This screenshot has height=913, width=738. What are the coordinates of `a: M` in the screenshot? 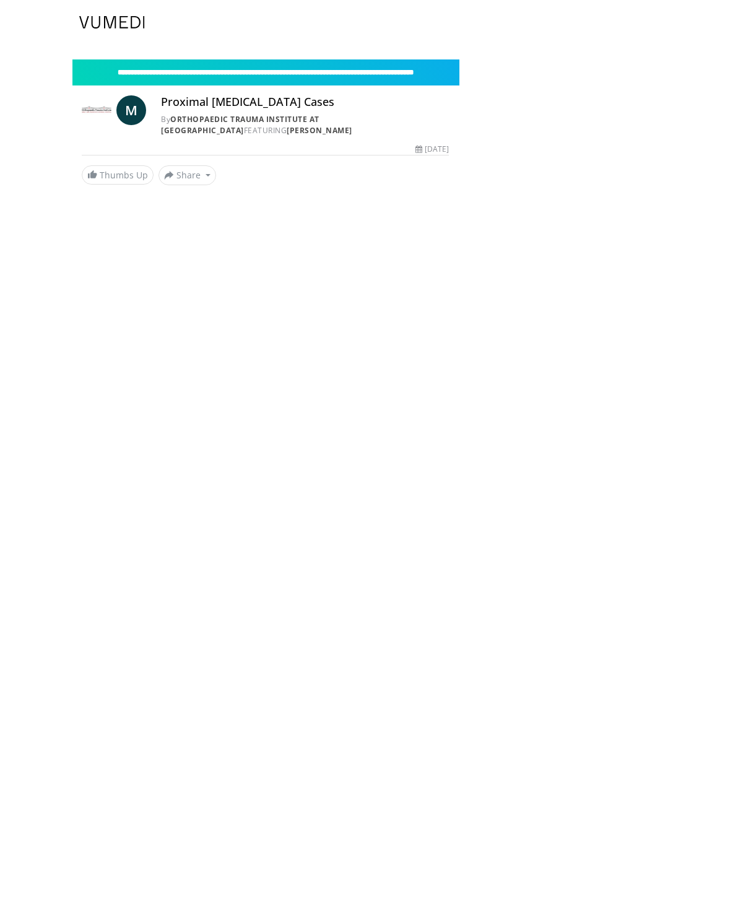 It's located at (131, 110).